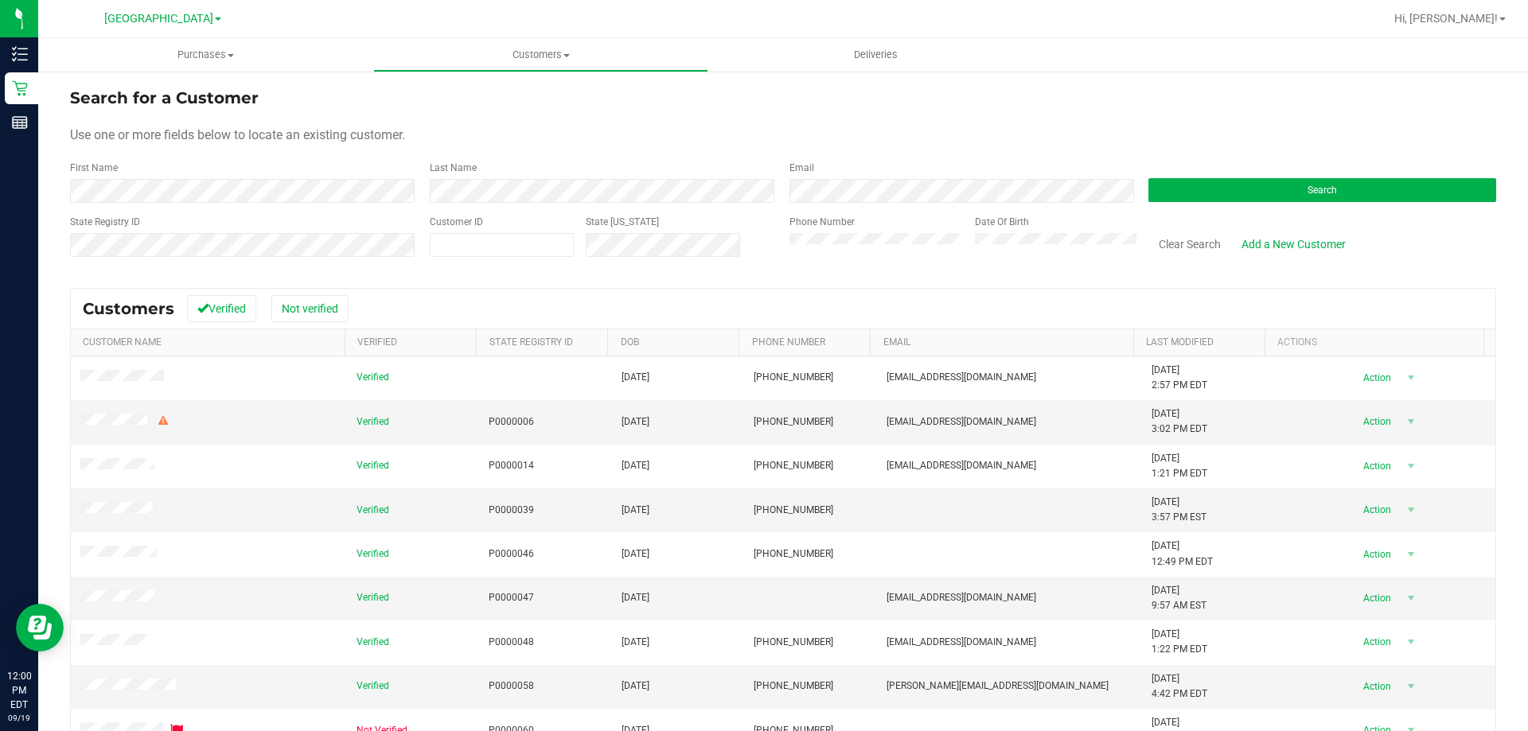 This screenshot has width=1528, height=731. What do you see at coordinates (105, 222) in the screenshot?
I see `label: State Registry ID` at bounding box center [105, 222].